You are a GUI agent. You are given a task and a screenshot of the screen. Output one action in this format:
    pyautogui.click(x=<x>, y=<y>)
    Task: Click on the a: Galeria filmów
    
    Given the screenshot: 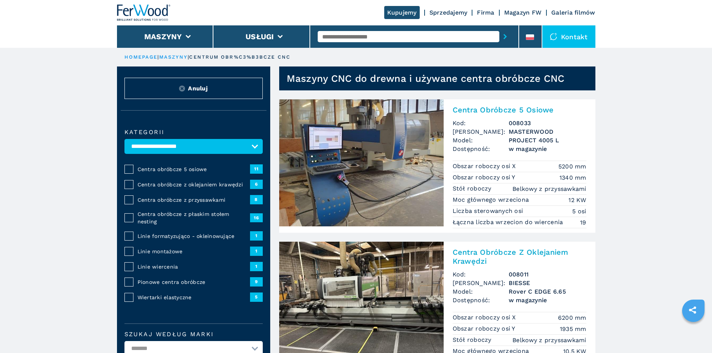 What is the action you would take?
    pyautogui.click(x=573, y=12)
    